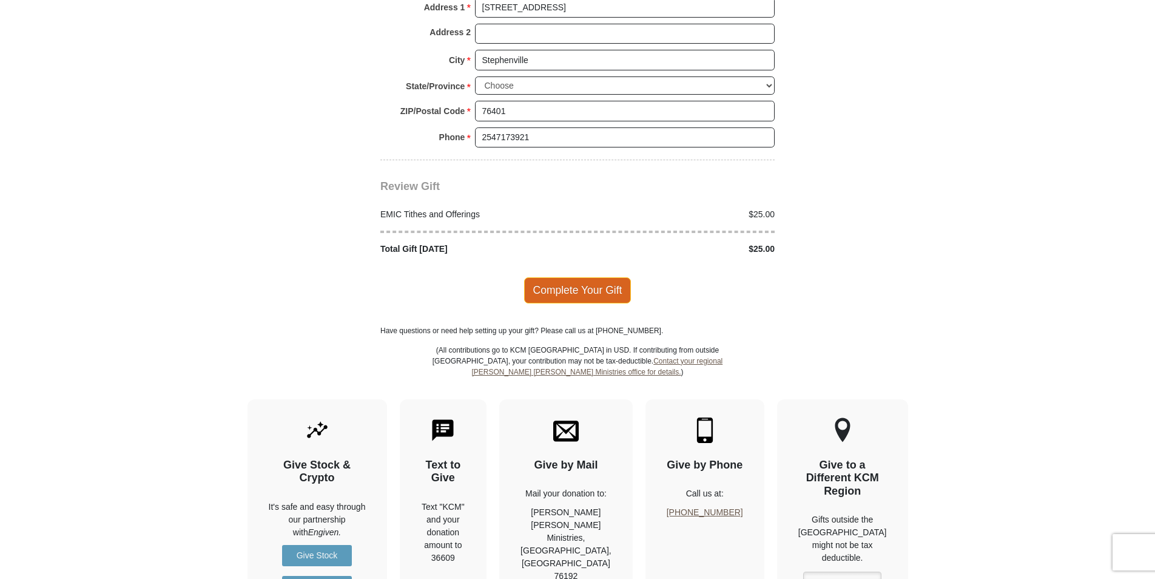  Describe the element at coordinates (476, 214) in the screenshot. I see `div: EMIC Tithes and Offerings` at that location.